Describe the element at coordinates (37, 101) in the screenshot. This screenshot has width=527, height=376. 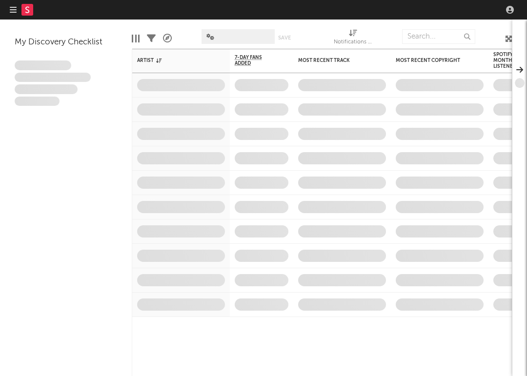
I see `span: Aliquam viverra` at that location.